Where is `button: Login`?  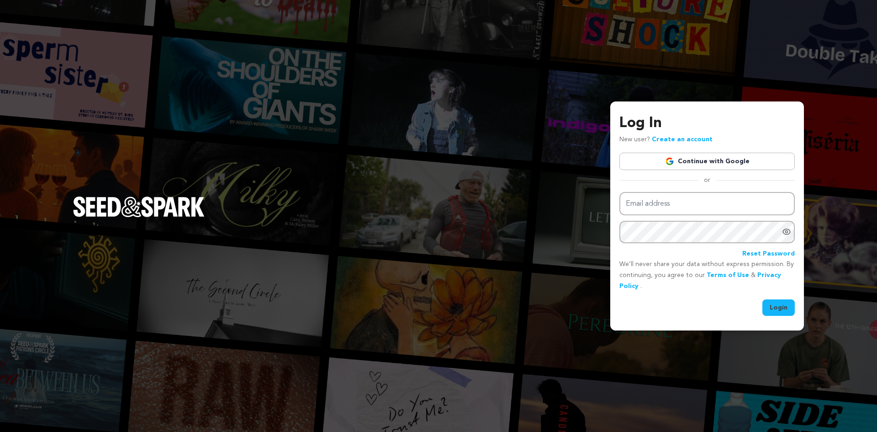
button: Login is located at coordinates (778, 307).